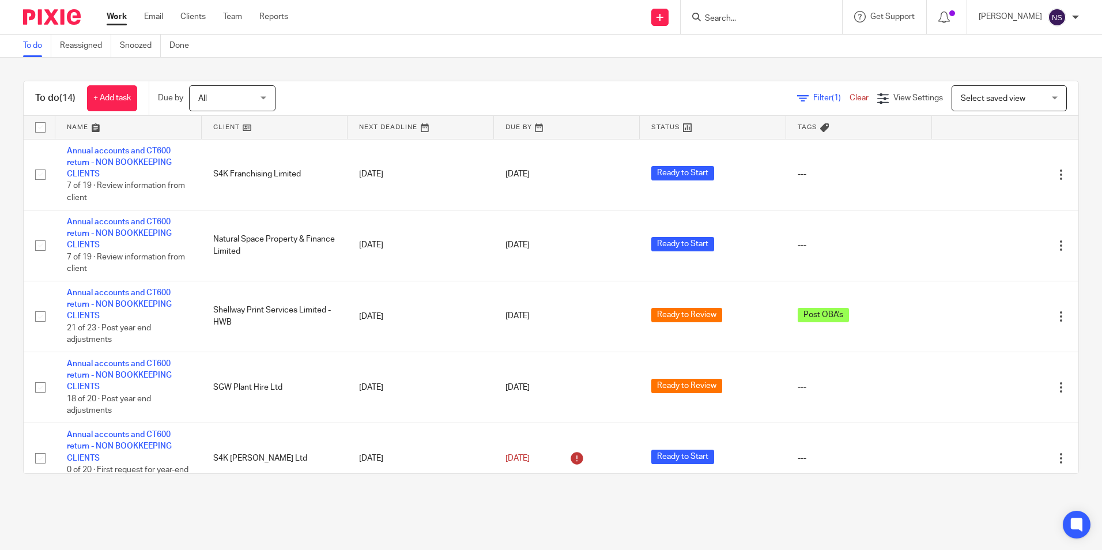 The width and height of the screenshot is (1102, 550). I want to click on span: (14), so click(67, 98).